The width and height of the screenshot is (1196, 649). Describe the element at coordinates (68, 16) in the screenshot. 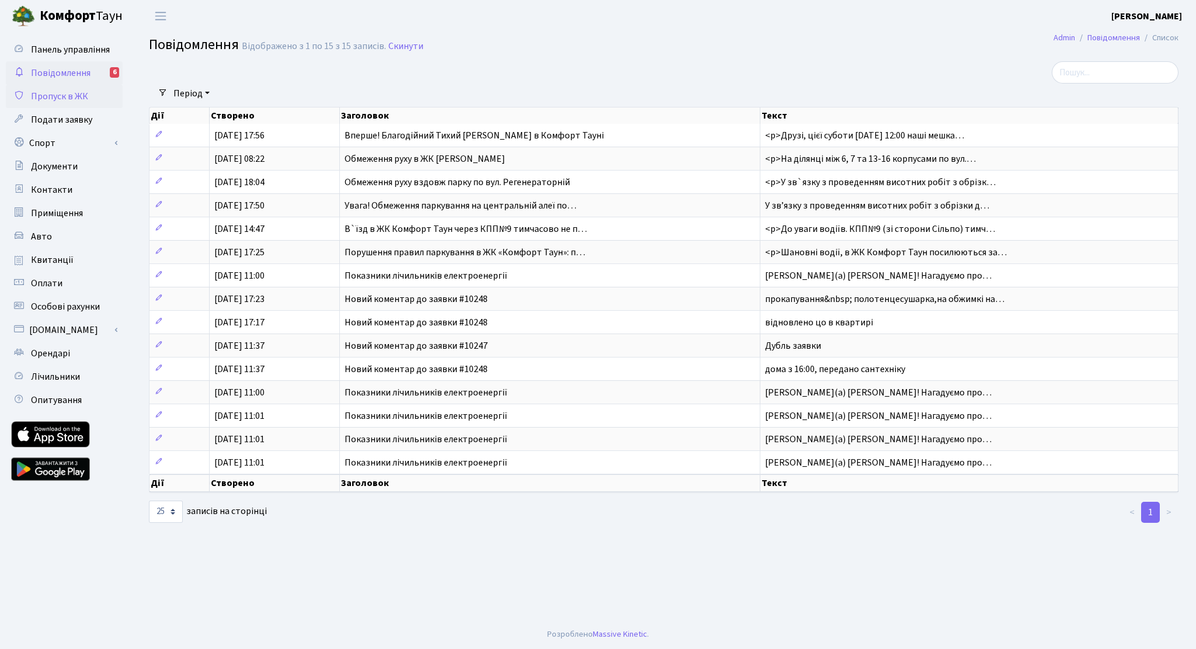

I see `b: Комфорт` at that location.